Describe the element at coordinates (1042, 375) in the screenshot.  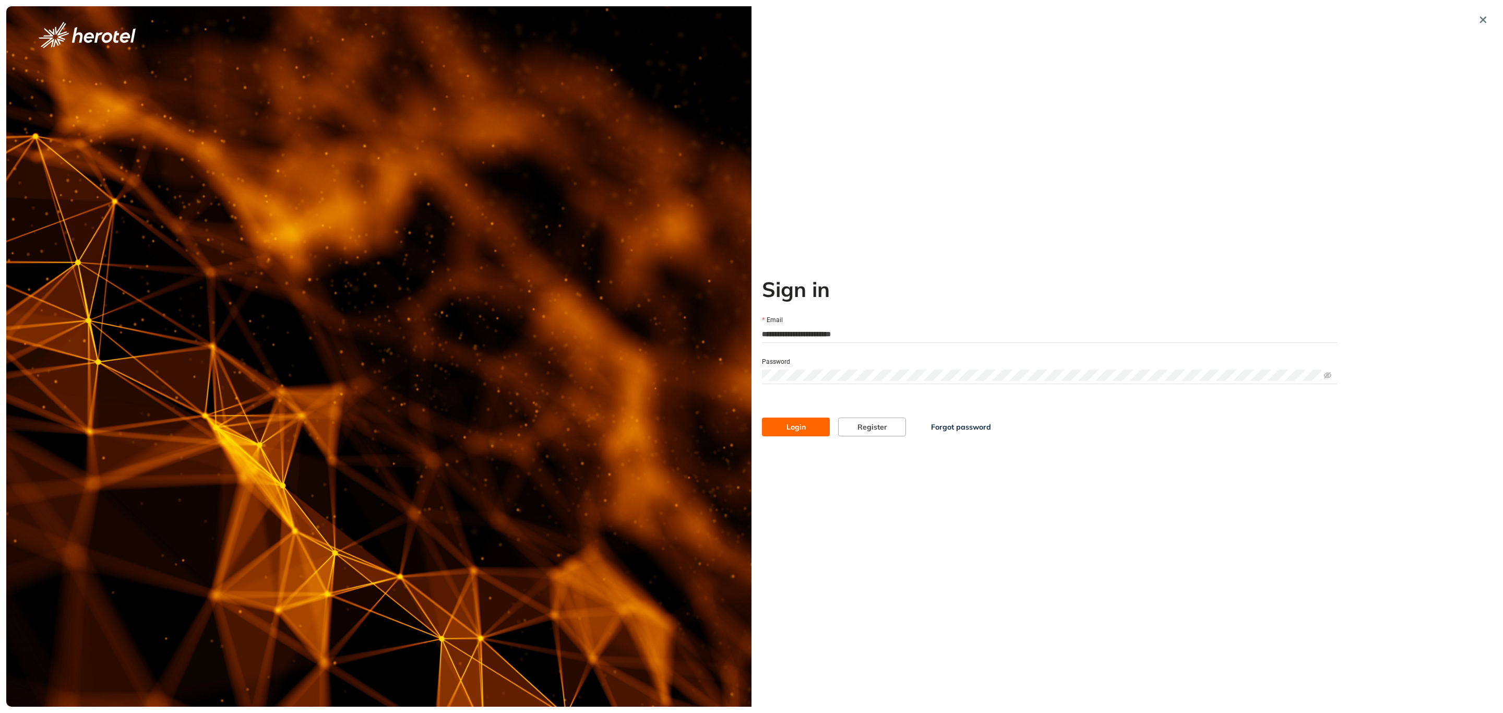
I see `input: Password` at that location.